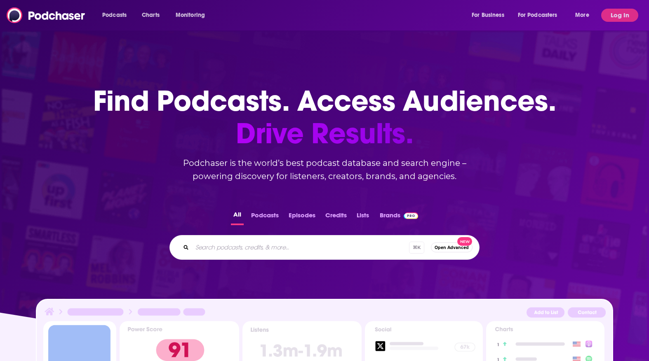 This screenshot has width=649, height=361. I want to click on a: Charts, so click(150, 15).